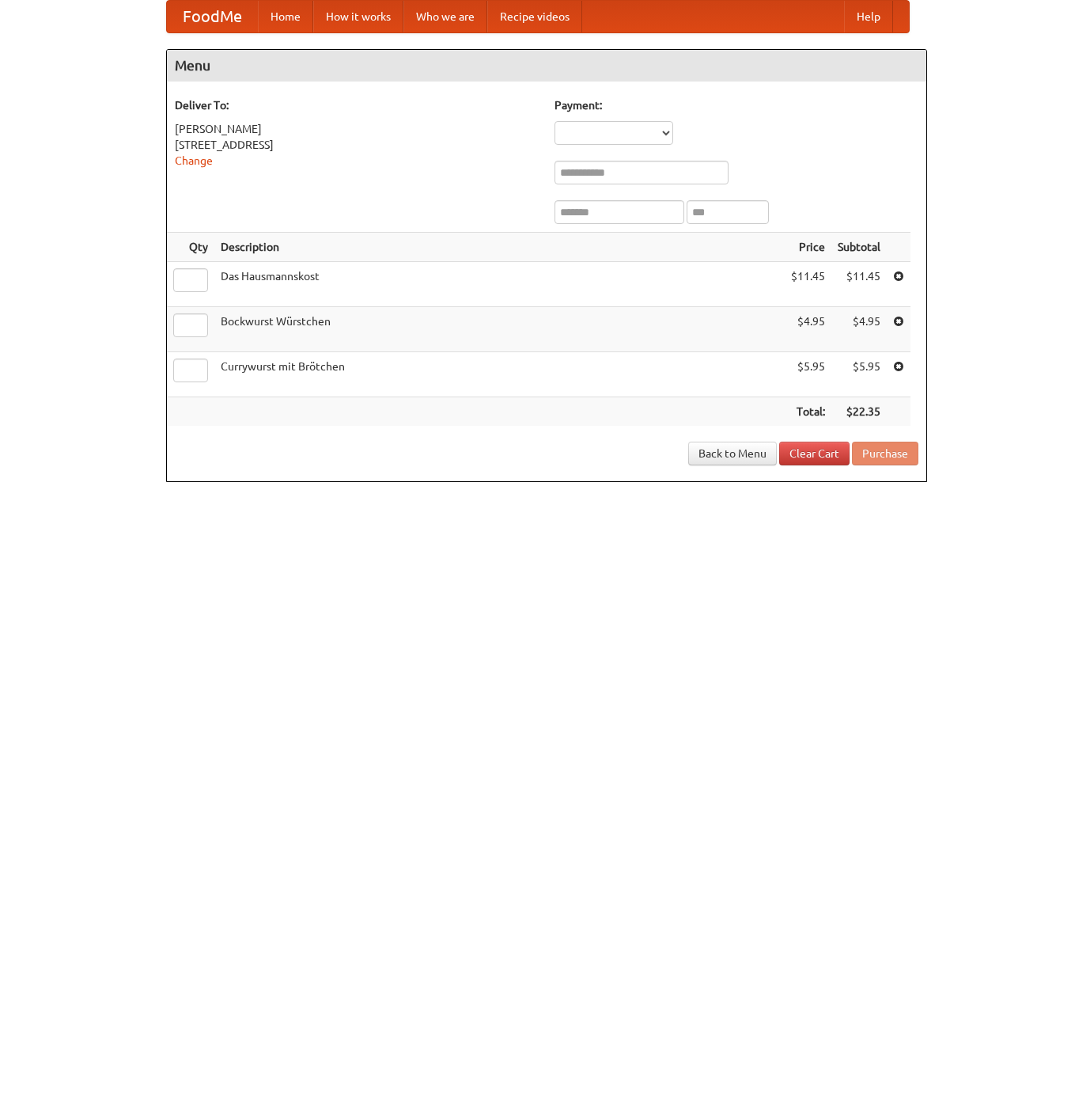  Describe the element at coordinates (212, 16) in the screenshot. I see `a: FoodMe` at that location.